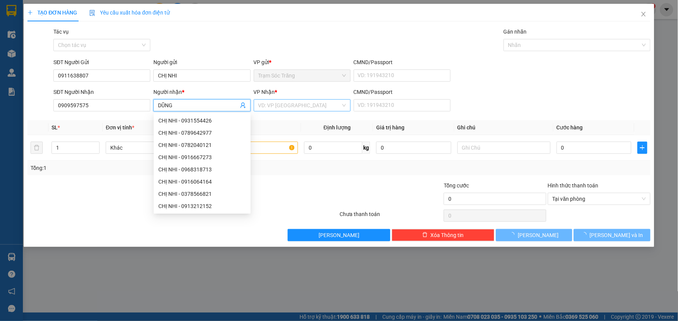  Describe the element at coordinates (52, 13) in the screenshot. I see `span: TẠO ĐƠN HÀNG` at that location.